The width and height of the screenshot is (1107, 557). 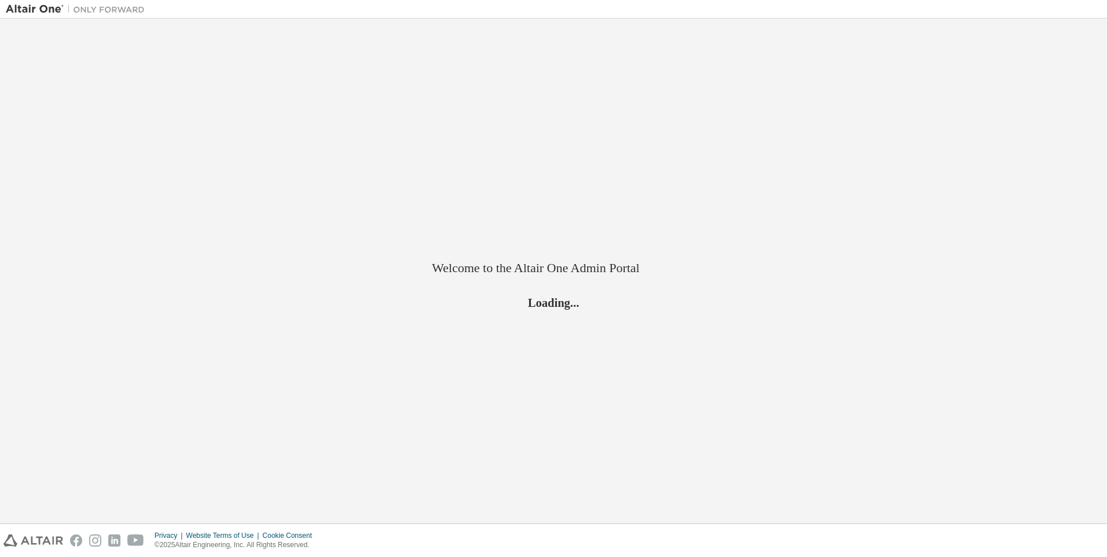 I want to click on p: © 2025 Altair Engineering, Inc. All Rights Reserved., so click(x=237, y=545).